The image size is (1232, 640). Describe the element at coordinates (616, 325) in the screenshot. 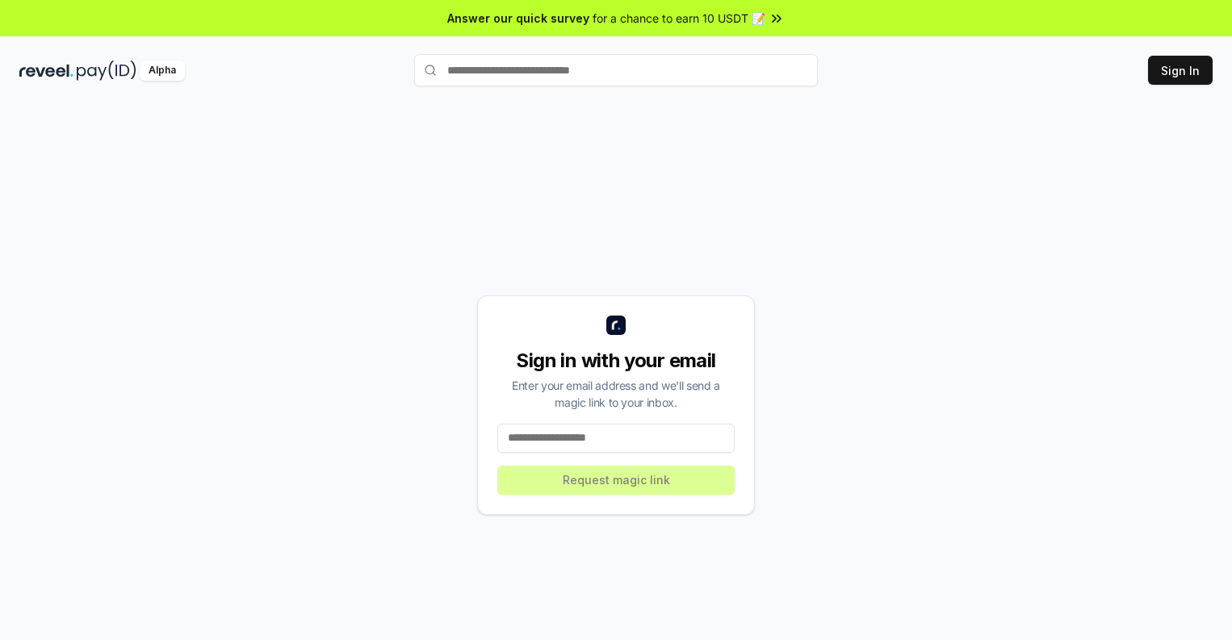

I see `img: logo_small` at that location.